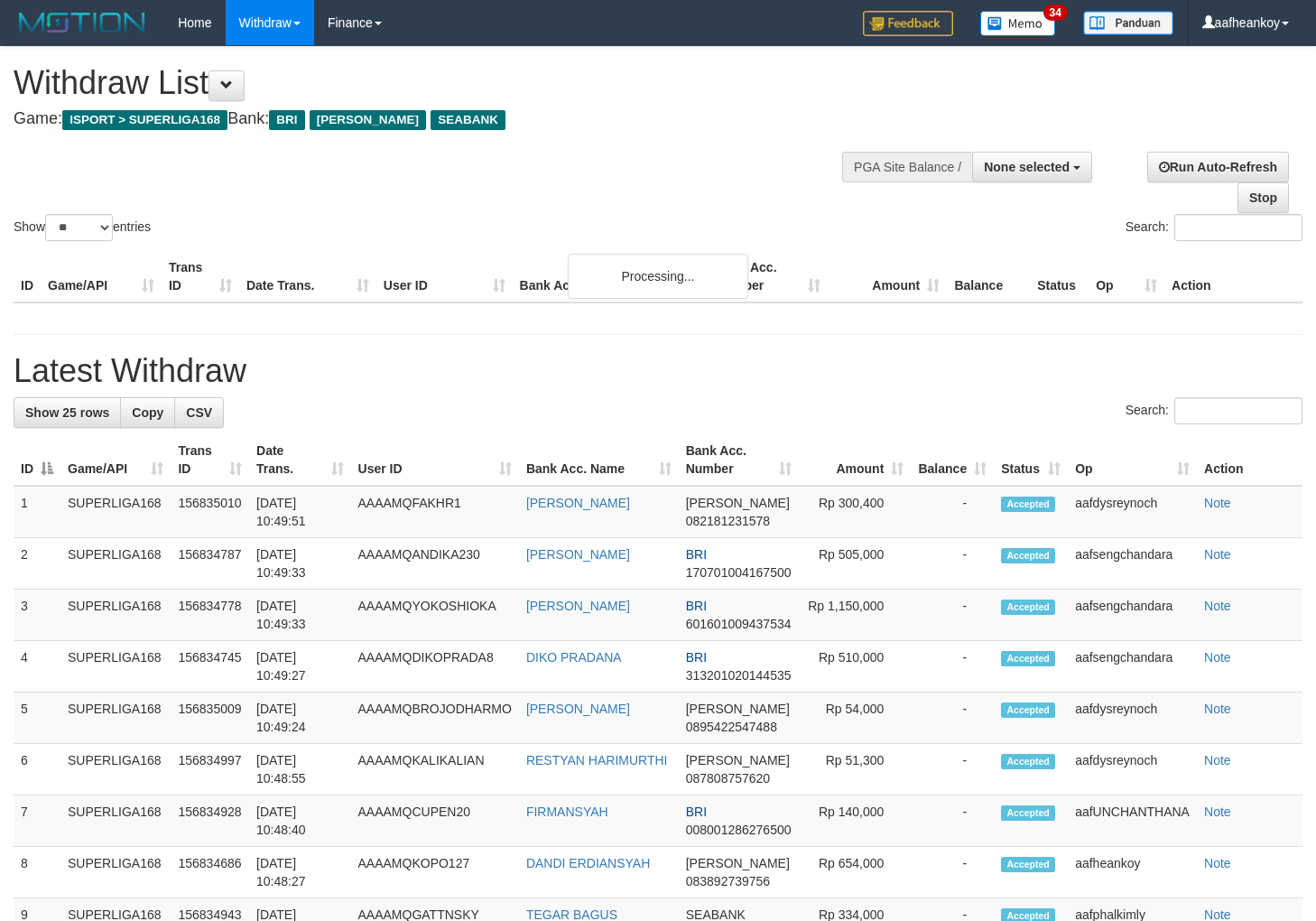  Describe the element at coordinates (435, 460) in the screenshot. I see `th: User ID: activate to sort column ascending` at that location.